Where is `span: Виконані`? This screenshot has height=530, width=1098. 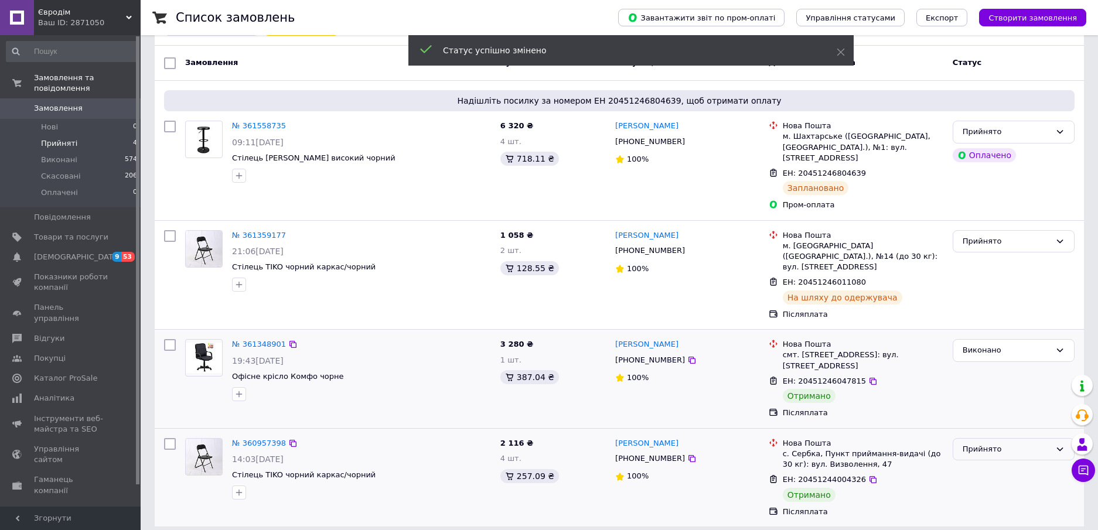
span: Виконані is located at coordinates (59, 160).